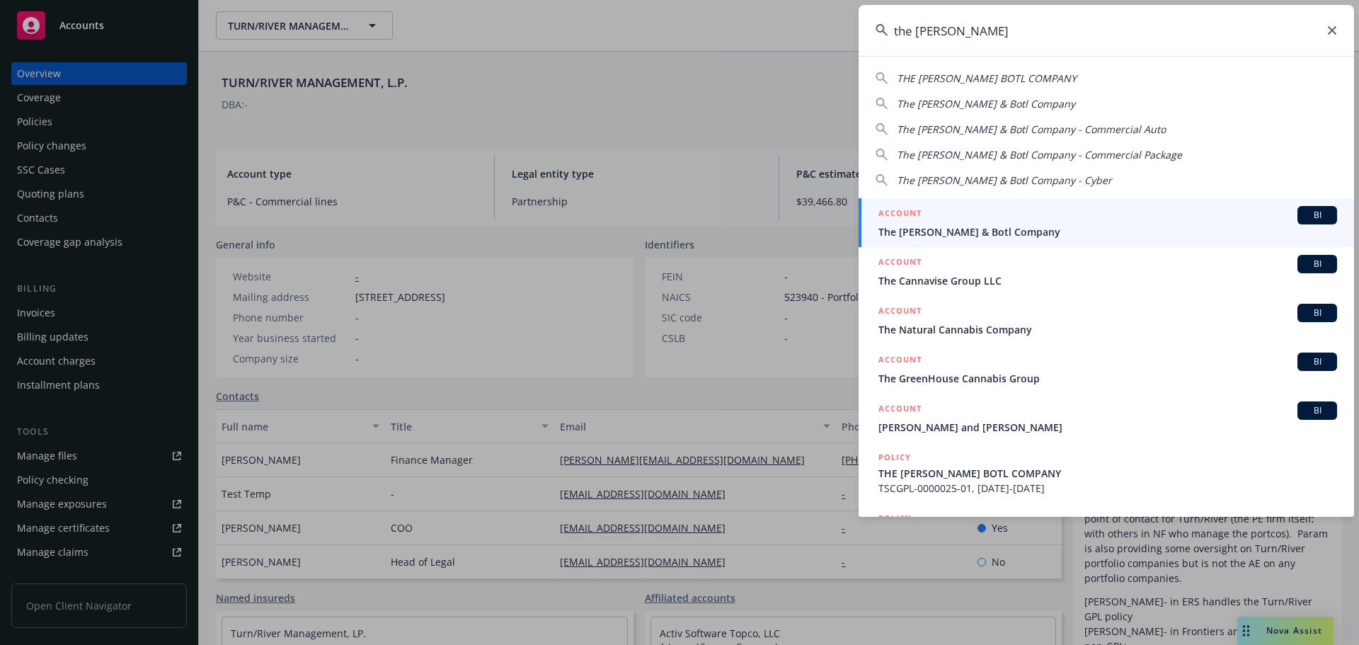 Image resolution: width=1359 pixels, height=645 pixels. I want to click on span: The Cannavise Group LLC, so click(1107, 280).